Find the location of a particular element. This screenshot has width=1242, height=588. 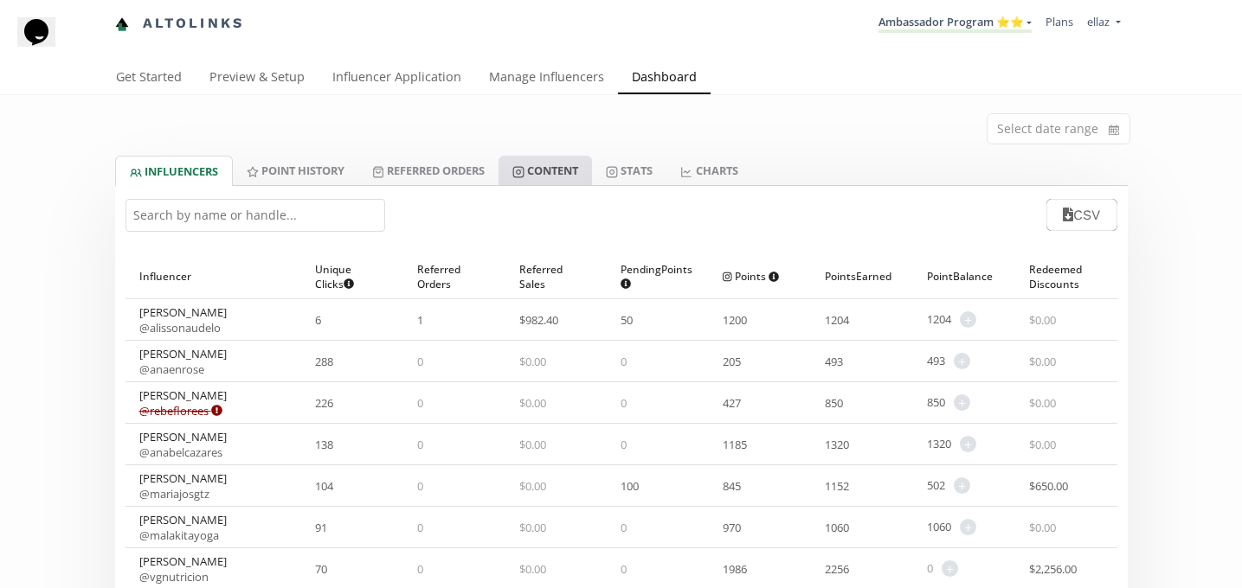

a: @malakitayoga is located at coordinates (179, 536).